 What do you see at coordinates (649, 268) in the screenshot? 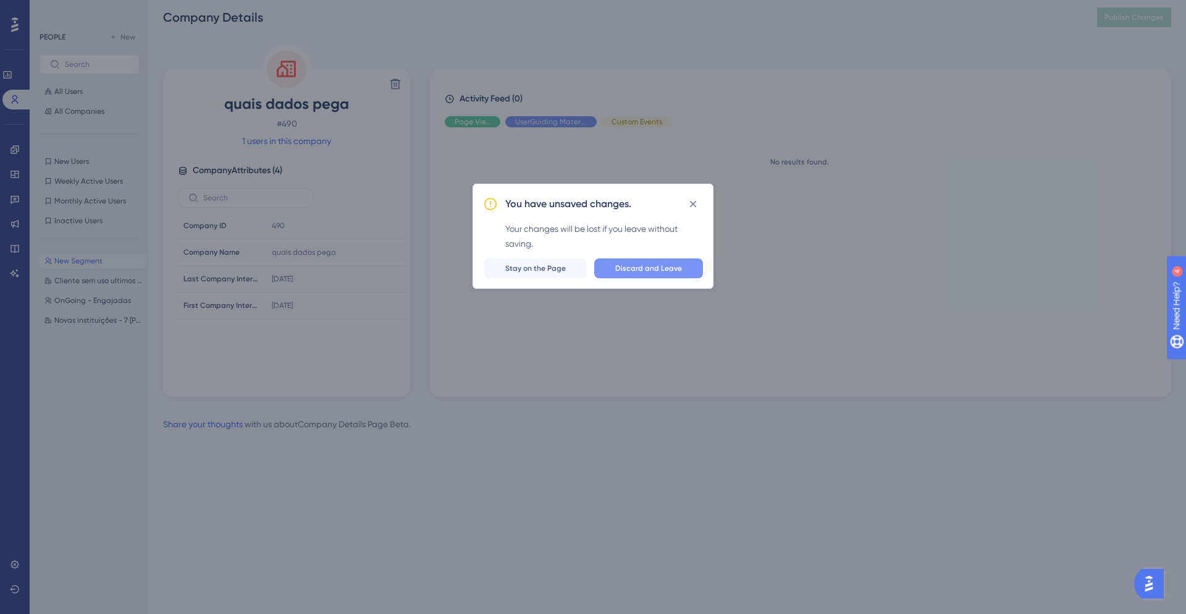
I see `span: Discard and Leave` at bounding box center [649, 268].